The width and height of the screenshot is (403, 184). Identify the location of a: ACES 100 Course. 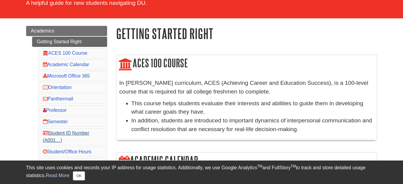
(65, 53).